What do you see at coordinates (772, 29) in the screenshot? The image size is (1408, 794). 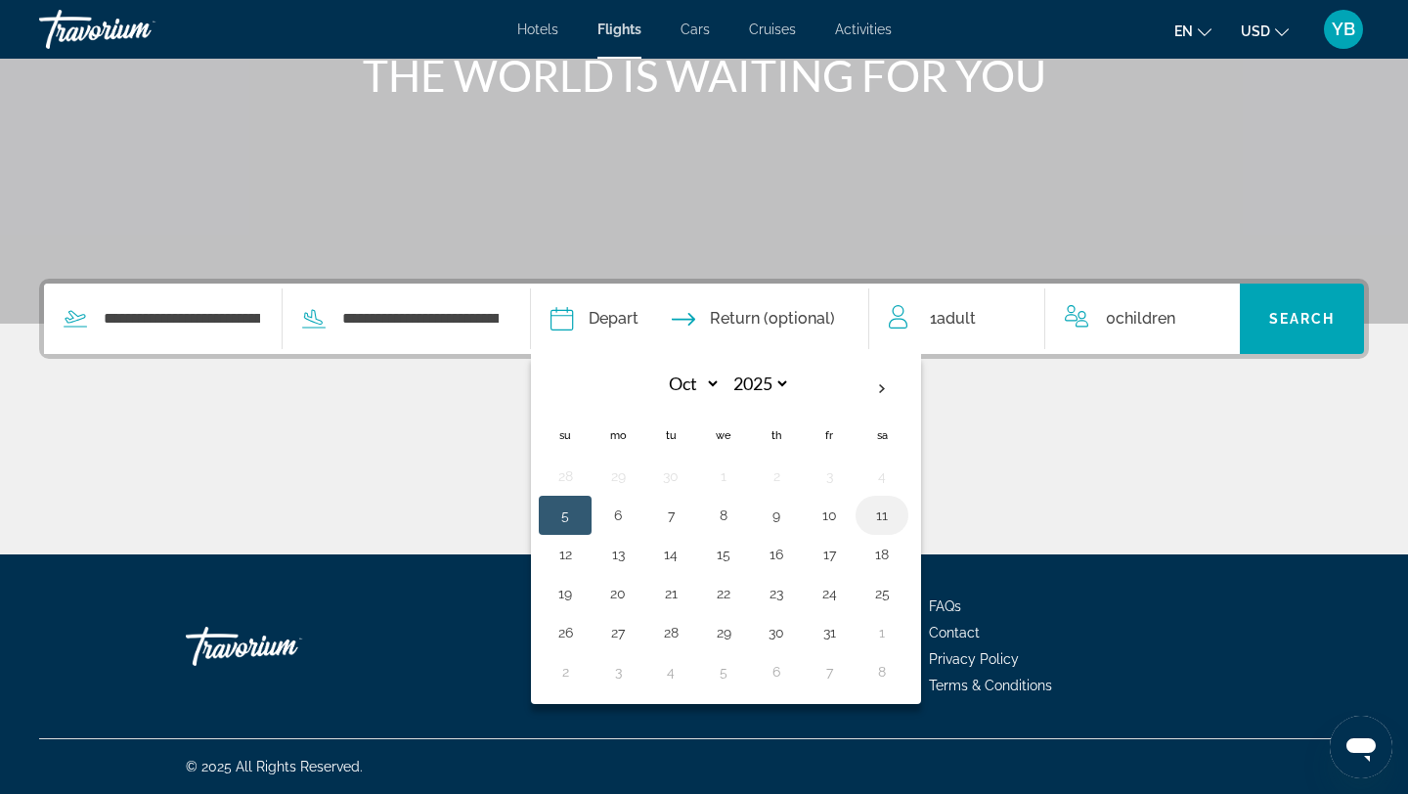 I see `a: Cruises` at bounding box center [772, 29].